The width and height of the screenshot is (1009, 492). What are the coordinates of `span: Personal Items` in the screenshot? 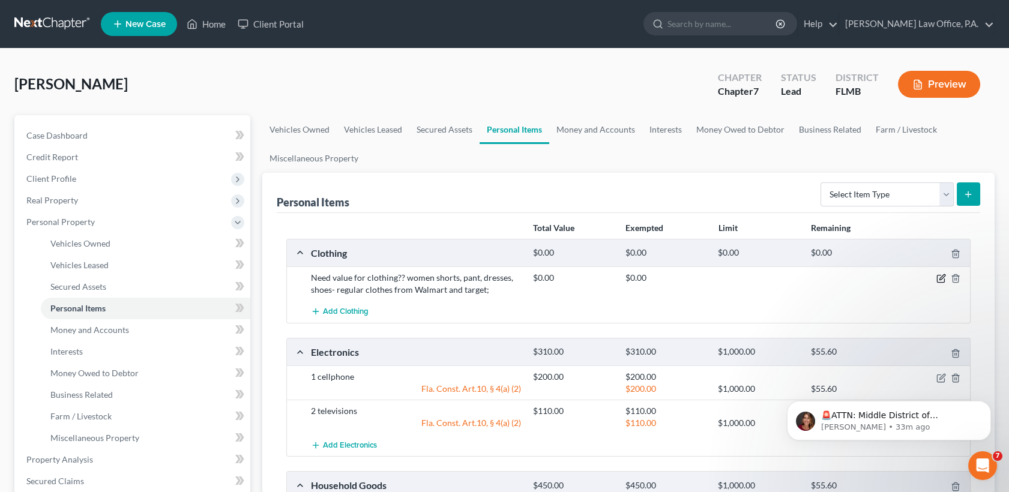 It's located at (78, 308).